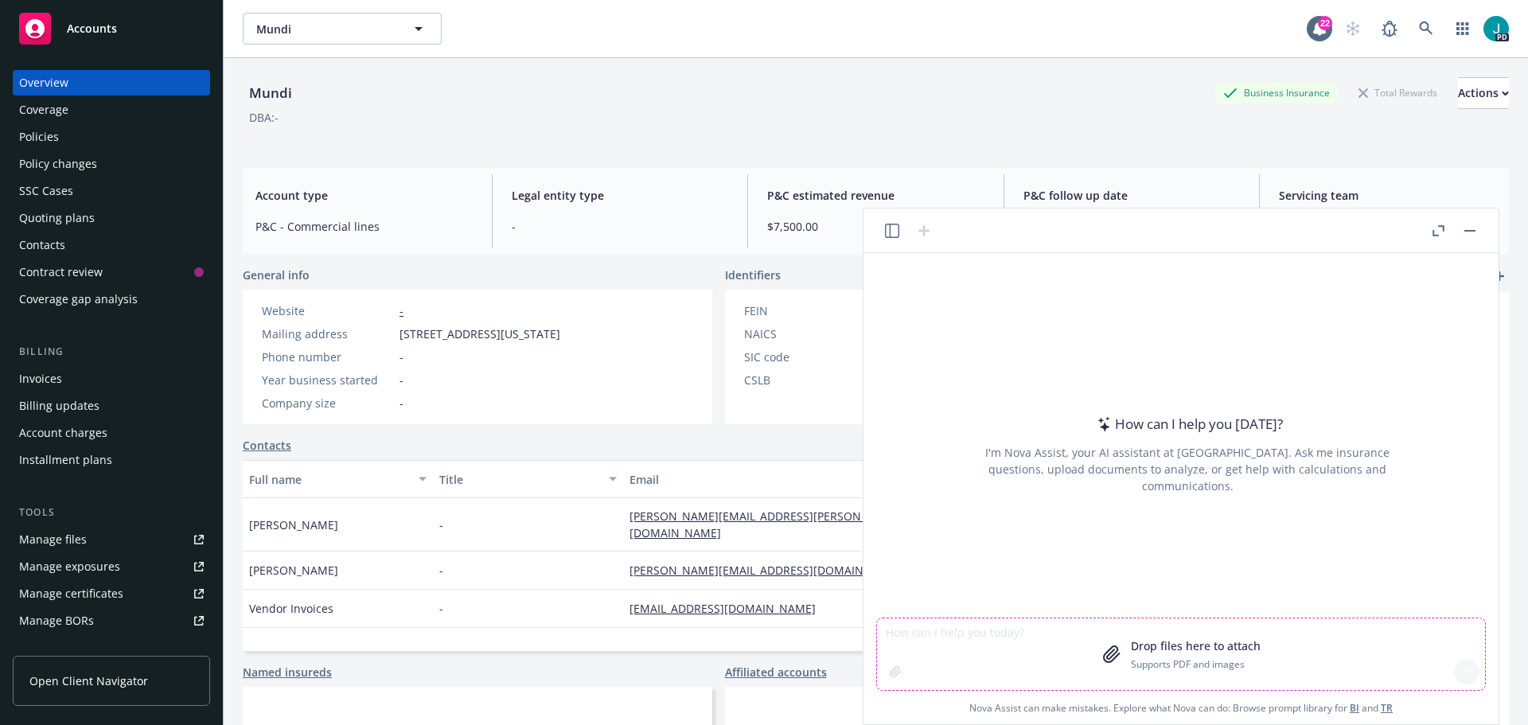 The image size is (1528, 725). I want to click on div: Total Rewards, so click(1397, 92).